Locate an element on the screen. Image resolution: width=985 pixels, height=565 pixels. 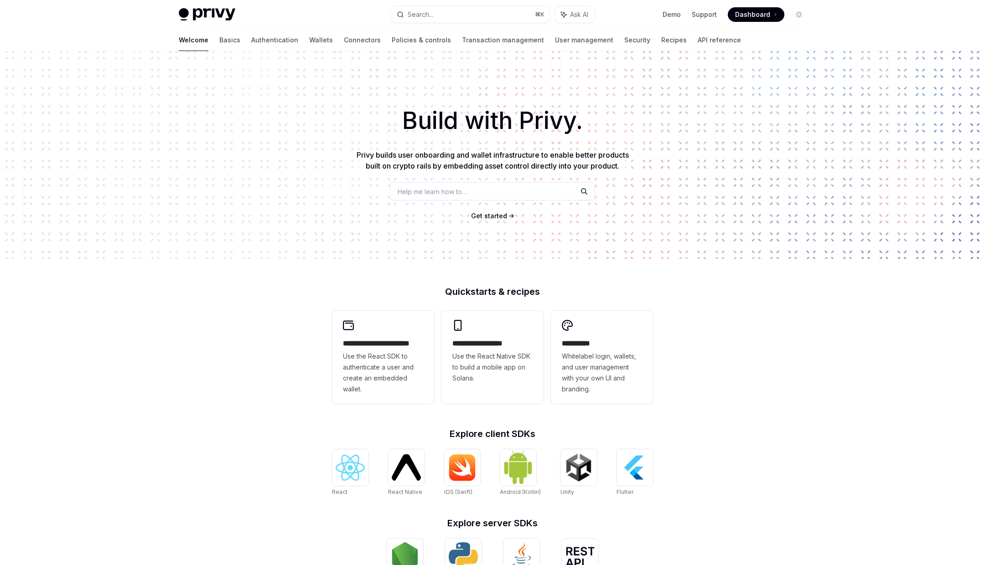
a: iOS (Swift)iOS (Swift) is located at coordinates (462, 473).